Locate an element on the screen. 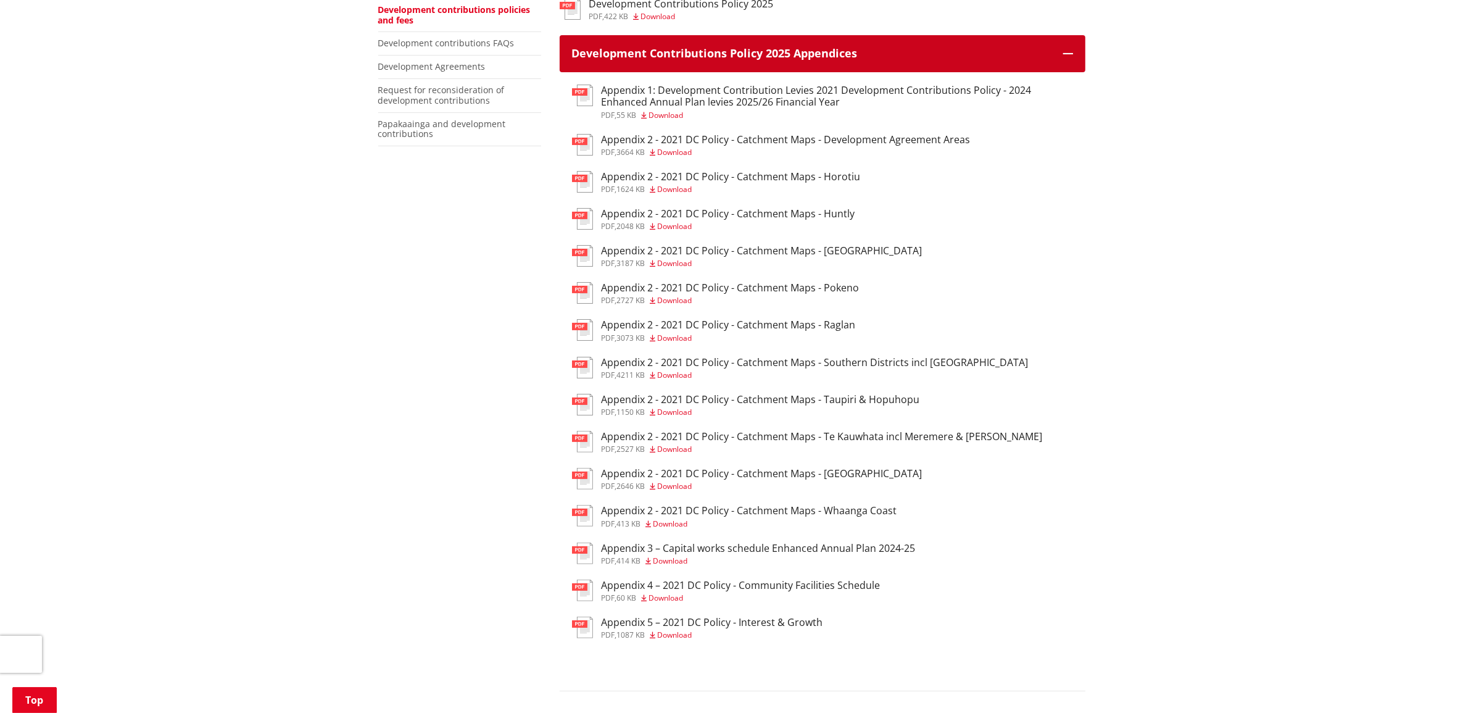  h3: Appendix 5 – 2021 DC Policy - Interest & Growth is located at coordinates (712, 622).